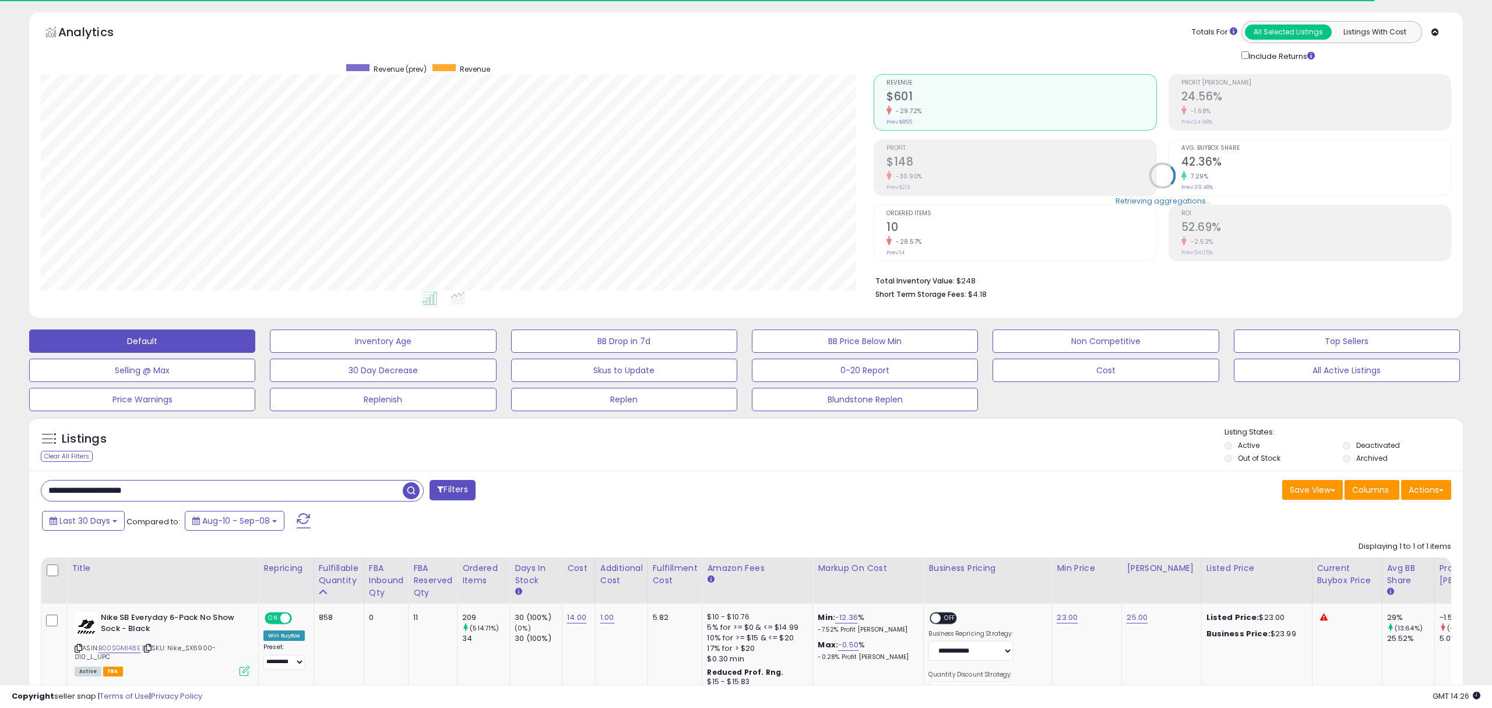 The width and height of the screenshot is (1492, 708). I want to click on div: Preset:, so click(284, 656).